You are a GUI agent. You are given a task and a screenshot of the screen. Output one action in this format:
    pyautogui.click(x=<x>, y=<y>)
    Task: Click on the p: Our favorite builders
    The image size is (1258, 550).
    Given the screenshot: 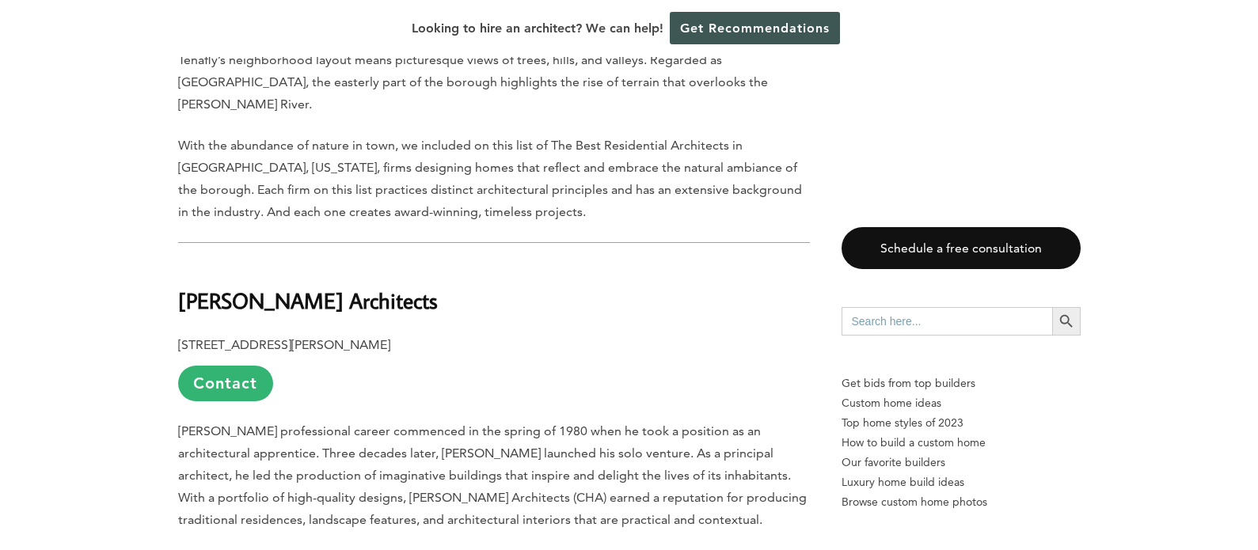 What is the action you would take?
    pyautogui.click(x=961, y=462)
    